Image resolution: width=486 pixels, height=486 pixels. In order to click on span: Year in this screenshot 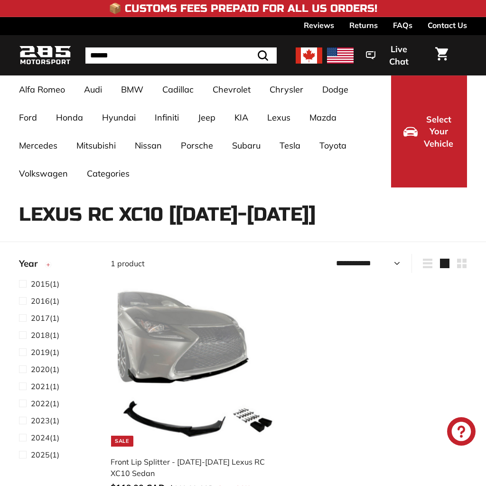, I will do `click(32, 263)`.